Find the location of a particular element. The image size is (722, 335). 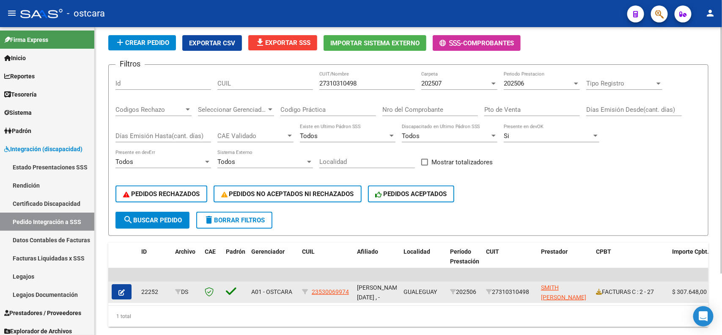

mat-icon: menu is located at coordinates (12, 13).